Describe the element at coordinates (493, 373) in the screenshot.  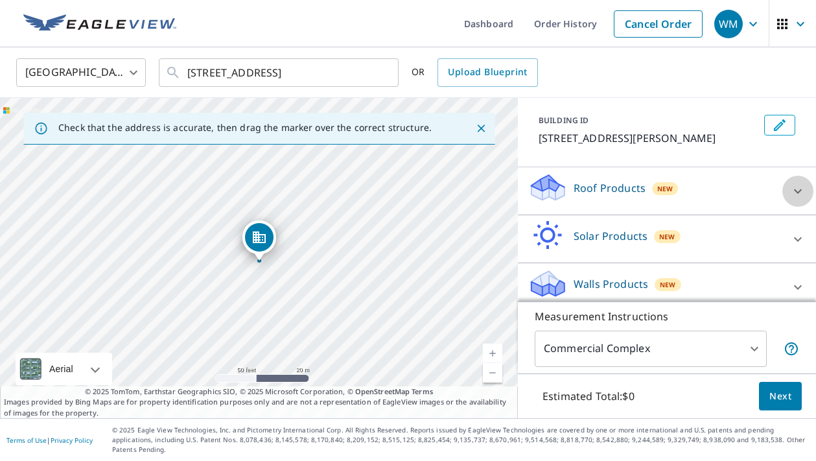
I see `a: Current Level 19, Zoom Out` at that location.